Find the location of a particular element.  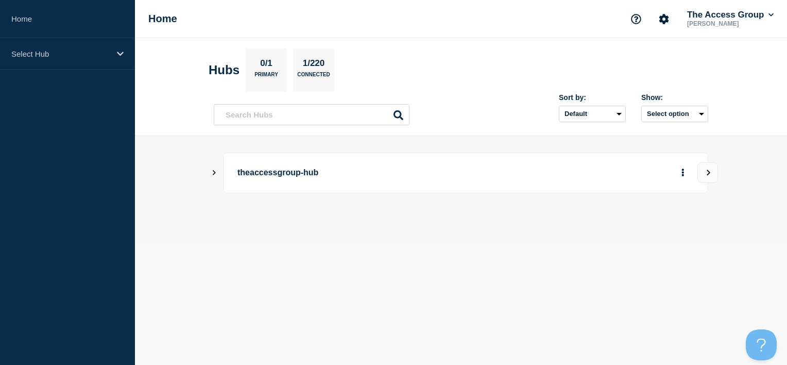

select: Sort by is located at coordinates (592, 114).